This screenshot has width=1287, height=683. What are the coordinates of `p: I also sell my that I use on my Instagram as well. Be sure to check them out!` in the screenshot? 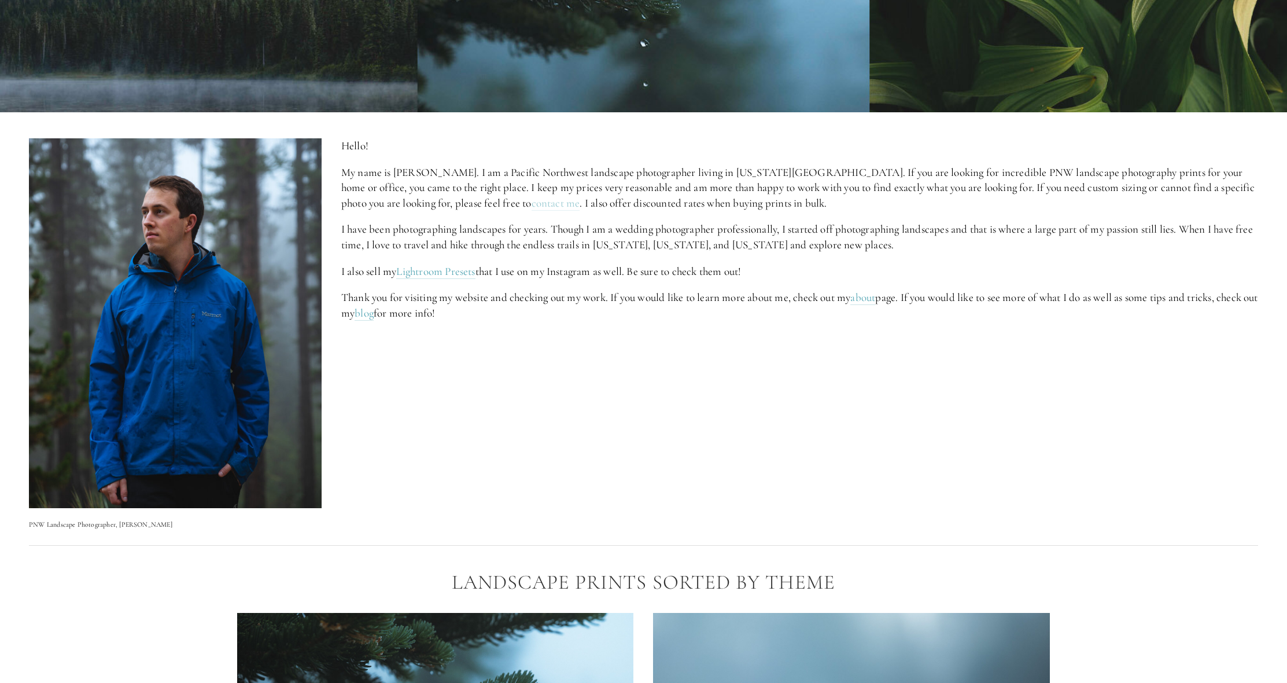 It's located at (799, 271).